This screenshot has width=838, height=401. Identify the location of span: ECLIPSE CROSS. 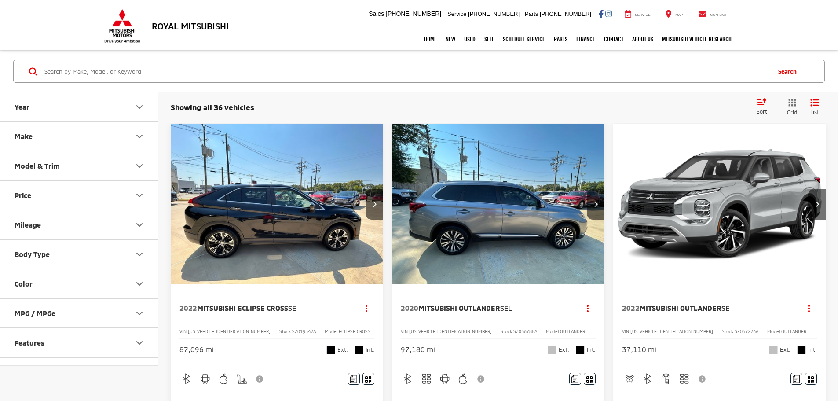
(355, 331).